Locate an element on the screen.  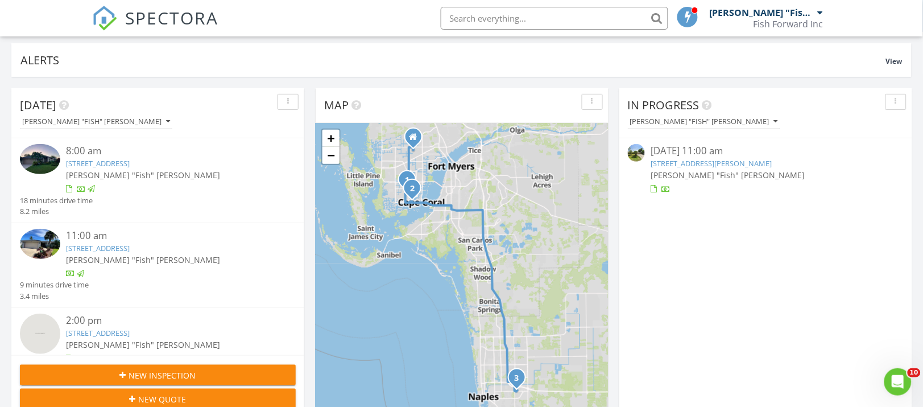
span: New Inspection is located at coordinates (163, 375).